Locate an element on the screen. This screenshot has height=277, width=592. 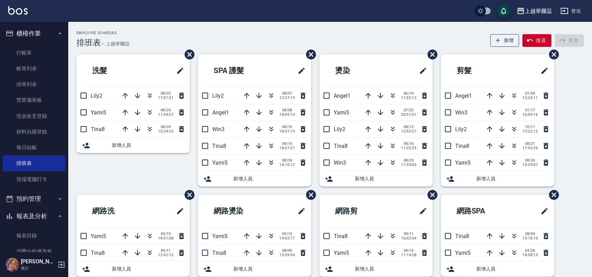
span: 08/07 is located at coordinates (287, 93).